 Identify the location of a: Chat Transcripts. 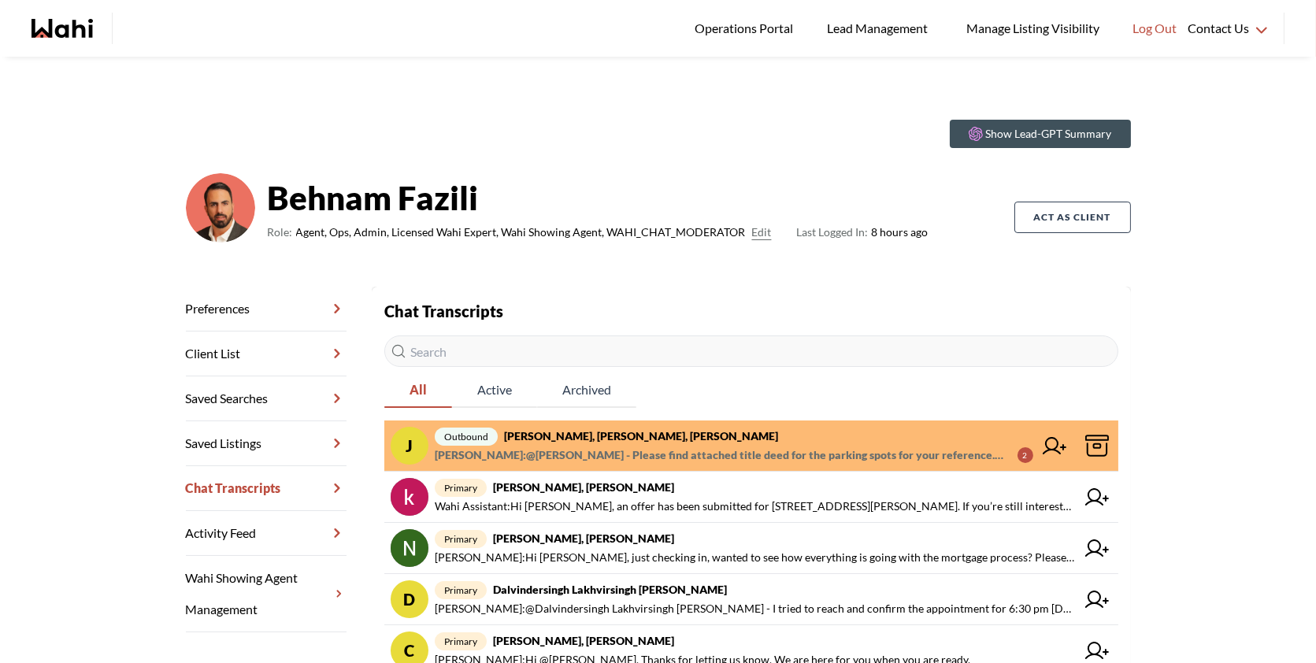
(266, 488).